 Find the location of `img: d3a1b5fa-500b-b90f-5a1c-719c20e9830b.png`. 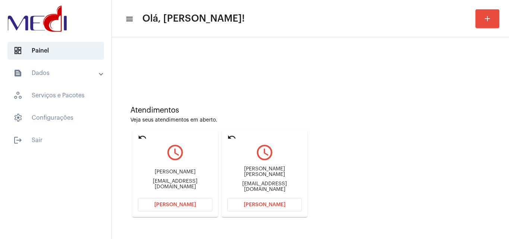

img: d3a1b5fa-500b-b90f-5a1c-719c20e9830b.png is located at coordinates (37, 19).